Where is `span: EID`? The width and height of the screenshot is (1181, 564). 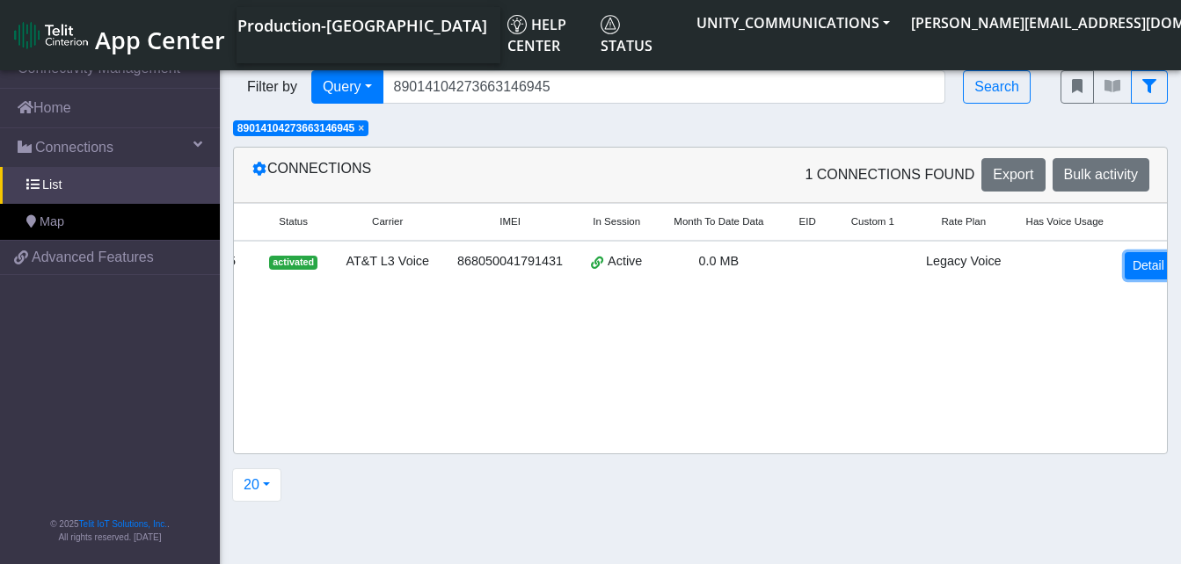
span: EID is located at coordinates (807, 222).